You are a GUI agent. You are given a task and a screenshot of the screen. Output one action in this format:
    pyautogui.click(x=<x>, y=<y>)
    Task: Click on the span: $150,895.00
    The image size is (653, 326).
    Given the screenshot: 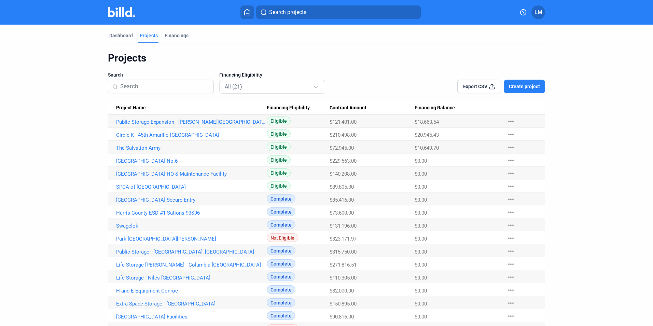 What is the action you would take?
    pyautogui.click(x=343, y=303)
    